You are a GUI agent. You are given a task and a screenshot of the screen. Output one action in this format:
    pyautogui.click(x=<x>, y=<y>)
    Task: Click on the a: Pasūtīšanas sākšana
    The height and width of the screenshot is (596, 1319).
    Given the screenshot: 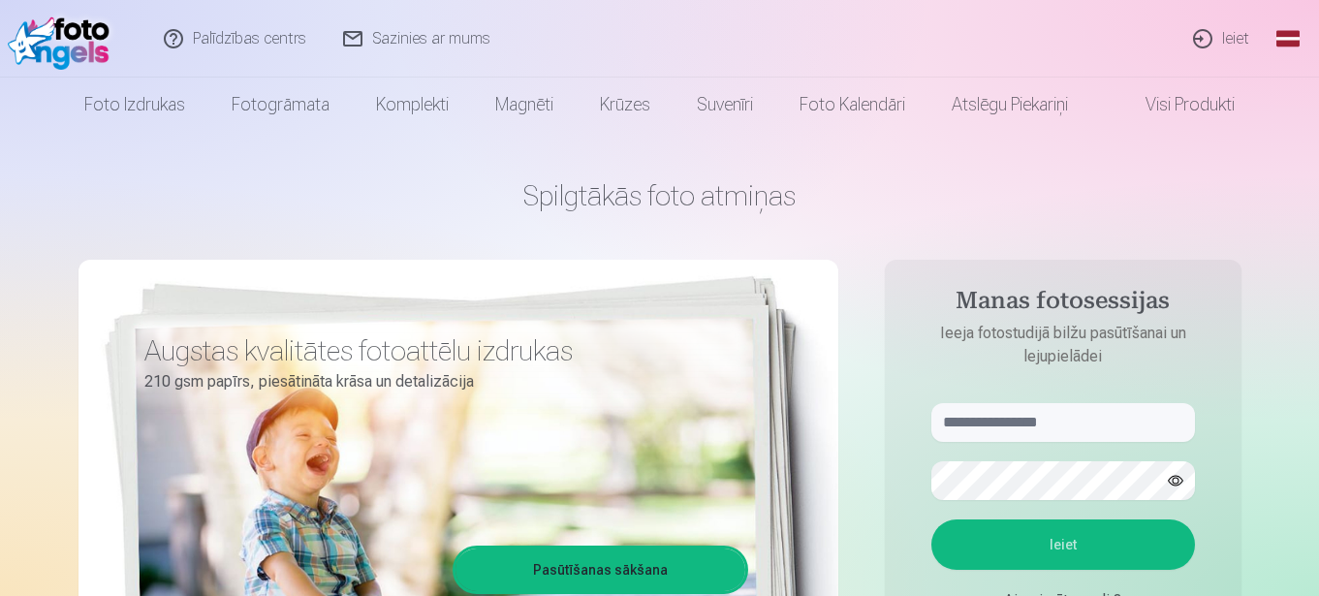 What is the action you would take?
    pyautogui.click(x=600, y=570)
    